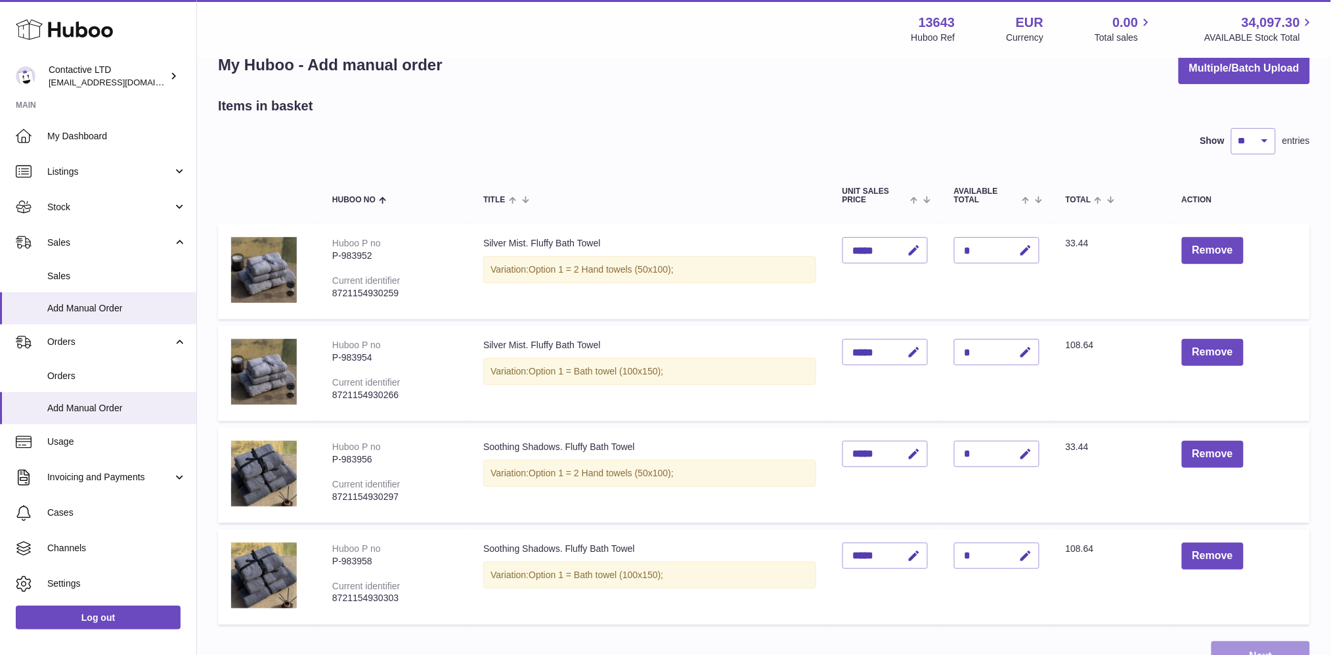  What do you see at coordinates (117, 136) in the screenshot?
I see `span: My Dashboard` at bounding box center [117, 136].